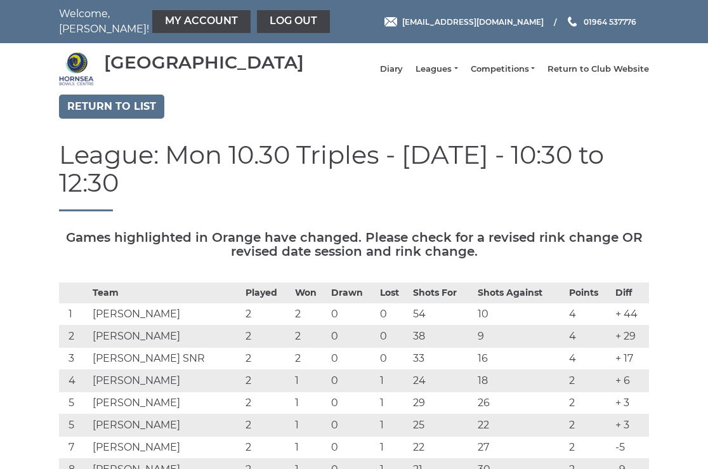 The height and width of the screenshot is (469, 708). Describe the element at coordinates (572, 22) in the screenshot. I see `img: Phone us` at that location.